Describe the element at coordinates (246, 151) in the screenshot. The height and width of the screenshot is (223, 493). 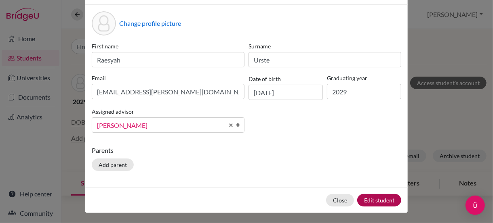
I see `p: Parents` at that location.